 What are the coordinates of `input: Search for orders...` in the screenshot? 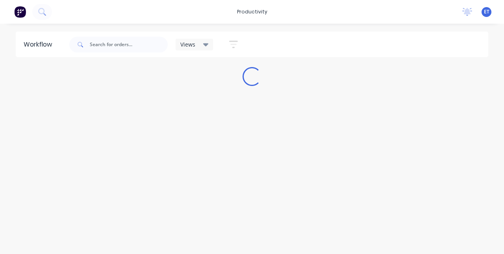 It's located at (129, 45).